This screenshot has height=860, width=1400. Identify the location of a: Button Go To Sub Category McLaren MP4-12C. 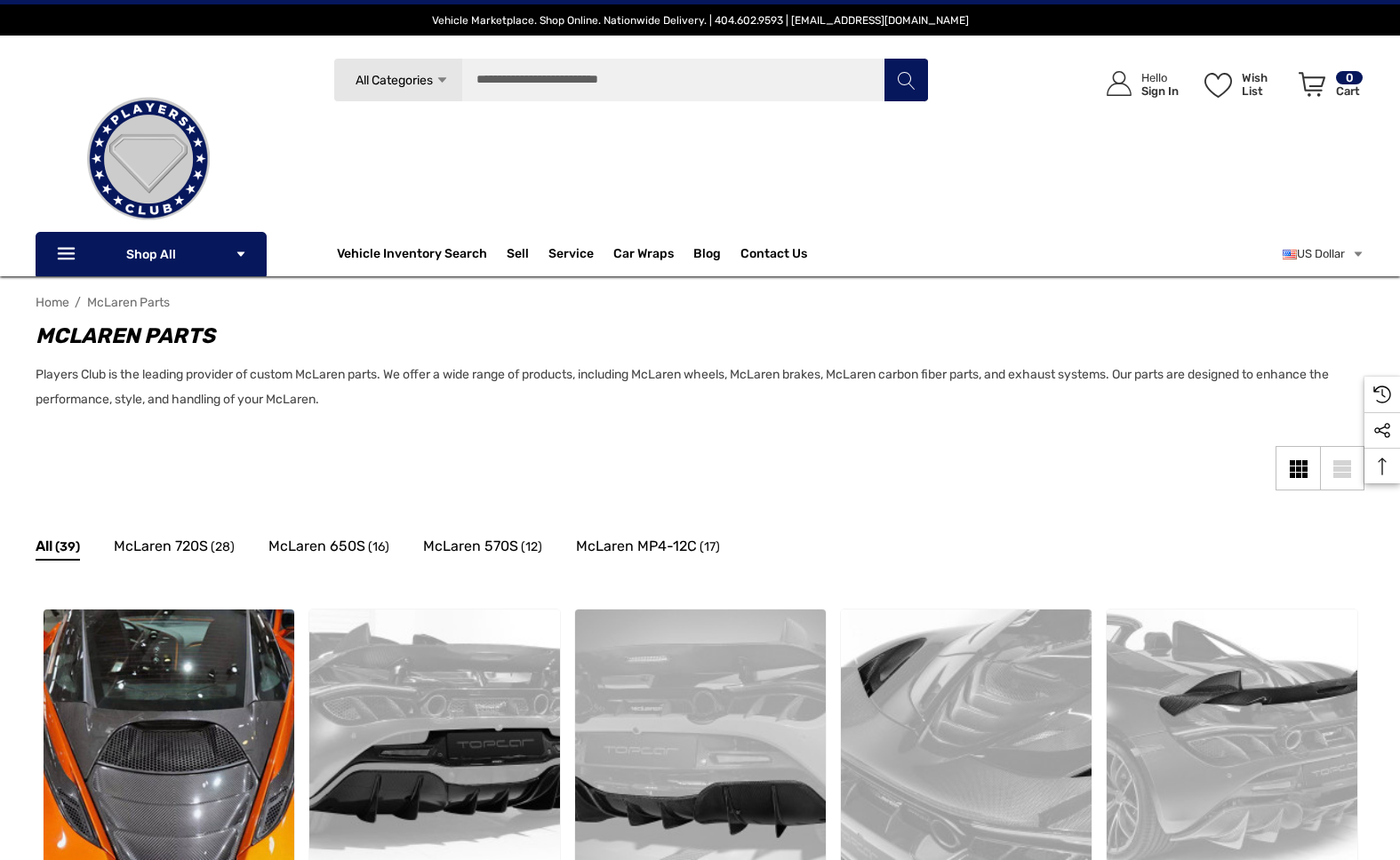
(648, 549).